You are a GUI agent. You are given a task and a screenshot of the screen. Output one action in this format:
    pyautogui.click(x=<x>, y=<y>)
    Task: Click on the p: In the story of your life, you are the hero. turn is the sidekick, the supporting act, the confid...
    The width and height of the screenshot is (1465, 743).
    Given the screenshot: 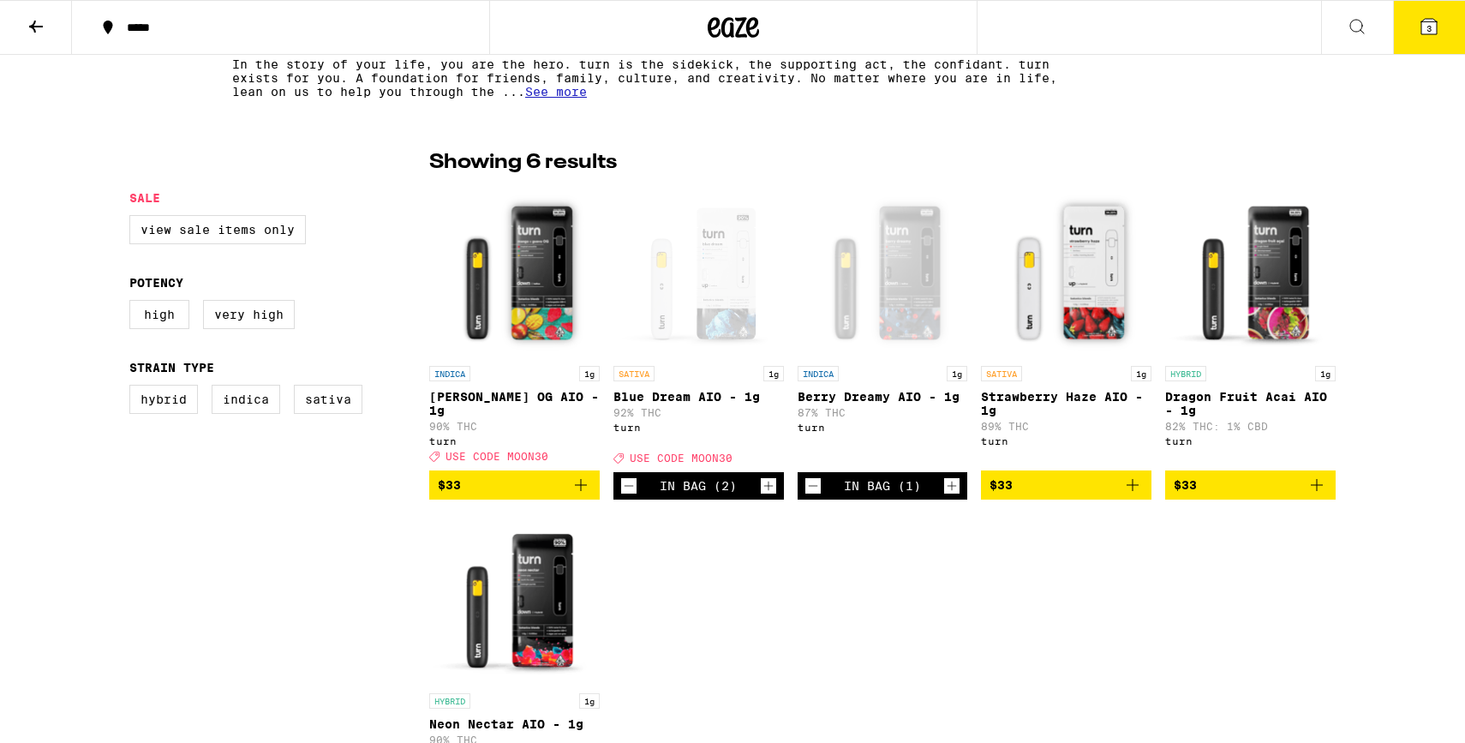 What is the action you would take?
    pyautogui.click(x=657, y=78)
    